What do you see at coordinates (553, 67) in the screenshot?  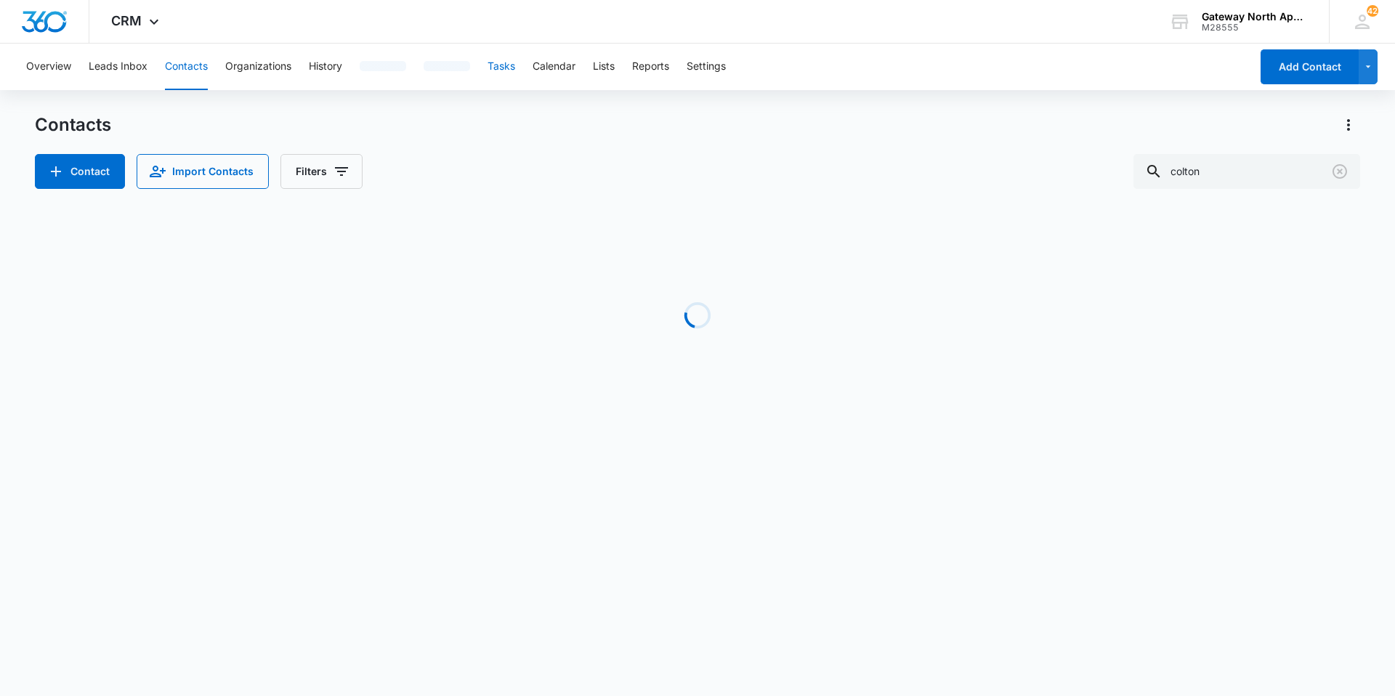 I see `button: Calendar` at bounding box center [553, 67].